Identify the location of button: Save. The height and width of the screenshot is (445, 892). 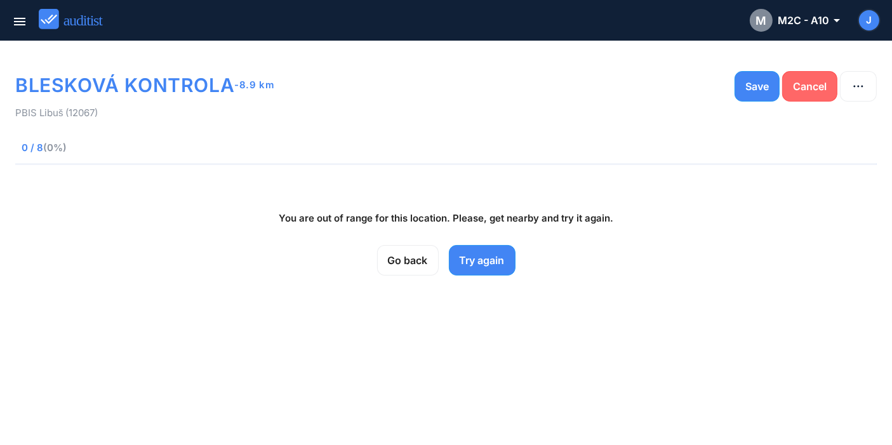
(757, 86).